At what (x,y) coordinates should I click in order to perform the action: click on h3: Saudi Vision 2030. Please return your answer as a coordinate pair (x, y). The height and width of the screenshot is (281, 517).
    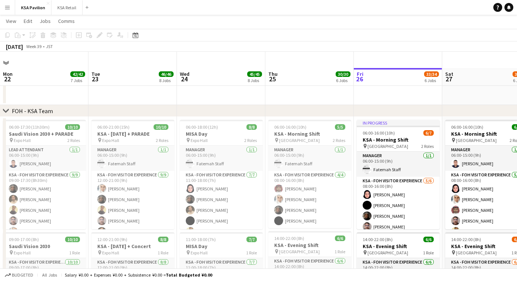
    Looking at the image, I should click on (44, 247).